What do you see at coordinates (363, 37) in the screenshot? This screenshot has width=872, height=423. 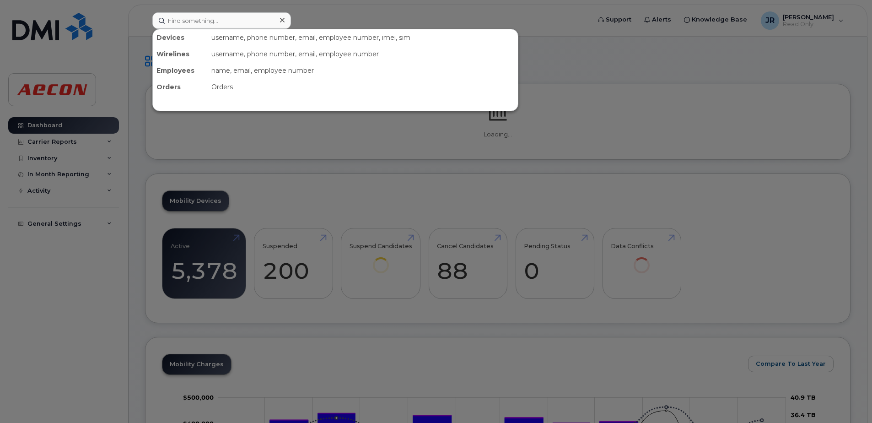 I see `div: username, phone number, email, employee number, imei, sim` at bounding box center [363, 37].